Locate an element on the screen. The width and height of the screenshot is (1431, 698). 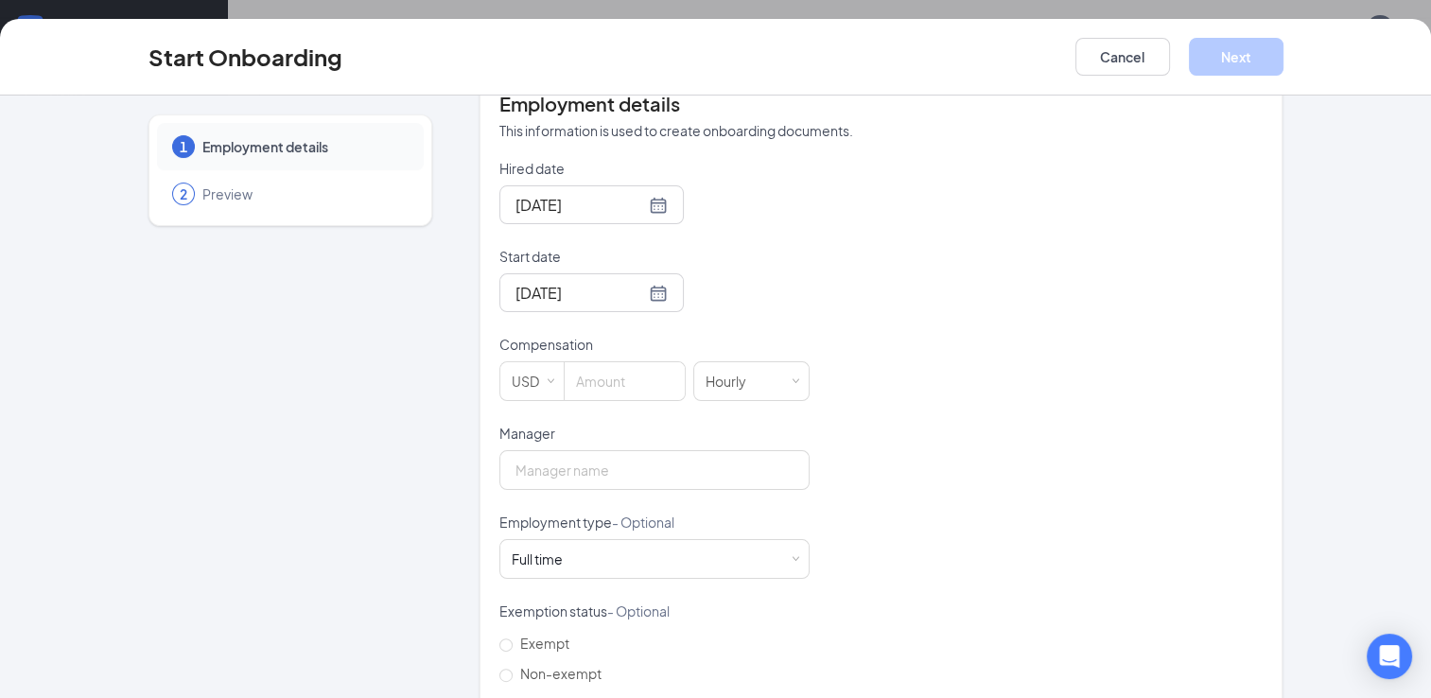
span: Preview is located at coordinates (304, 194).